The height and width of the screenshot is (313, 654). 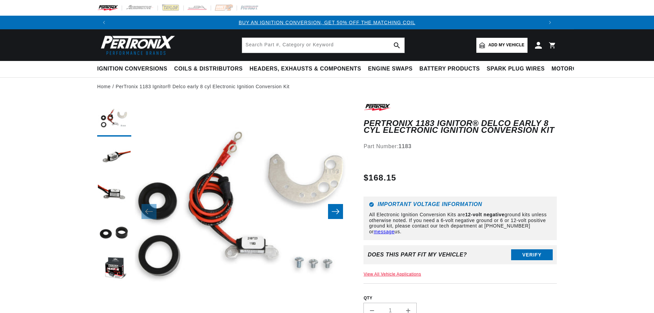 I want to click on summary: Spark Plug Wires, so click(x=515, y=69).